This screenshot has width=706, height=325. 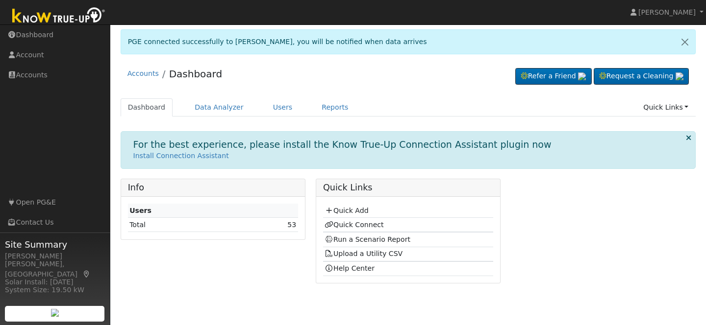 I want to click on a: Help Center, so click(x=350, y=269).